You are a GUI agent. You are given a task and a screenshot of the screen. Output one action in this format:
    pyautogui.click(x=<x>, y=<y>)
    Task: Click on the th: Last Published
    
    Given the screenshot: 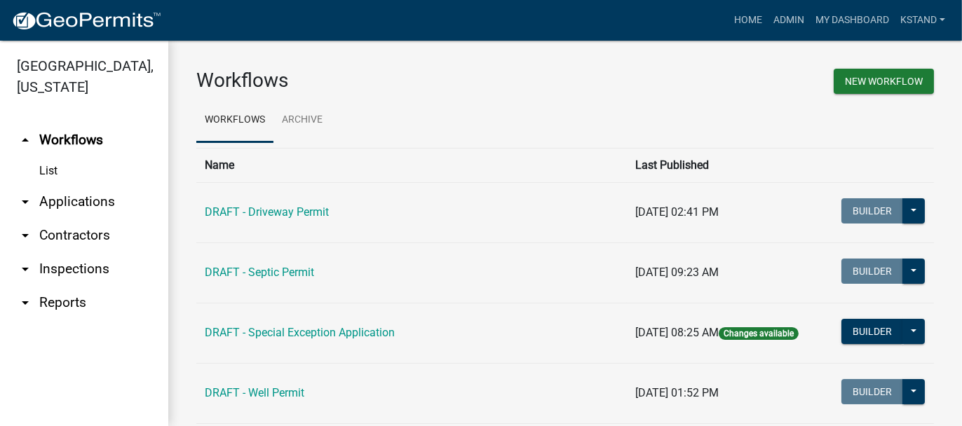 What is the action you would take?
    pyautogui.click(x=725, y=165)
    